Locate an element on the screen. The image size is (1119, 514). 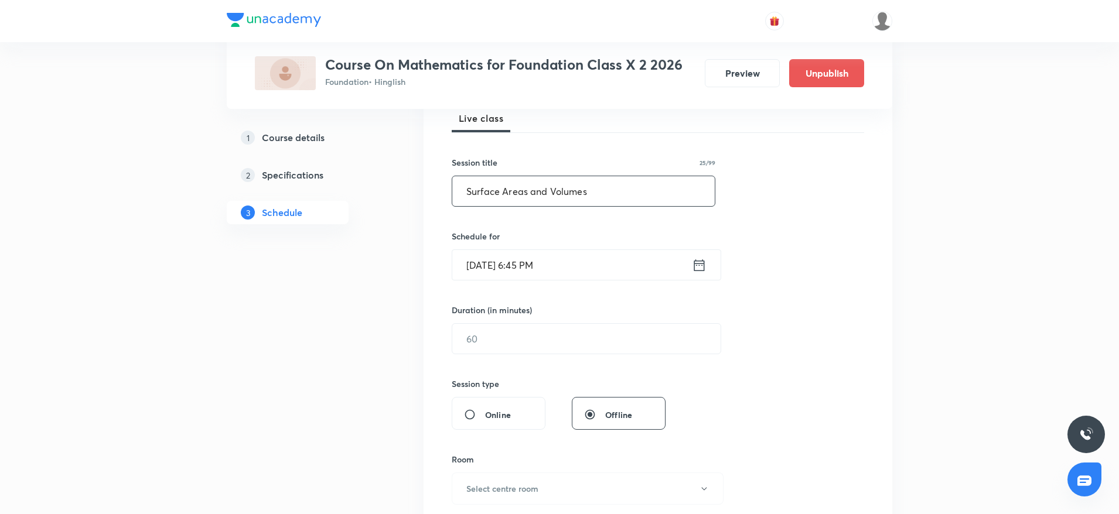
img: 433BB70F-5C77-4546-87BC-5DE45A038322_plus.png is located at coordinates (285, 73).